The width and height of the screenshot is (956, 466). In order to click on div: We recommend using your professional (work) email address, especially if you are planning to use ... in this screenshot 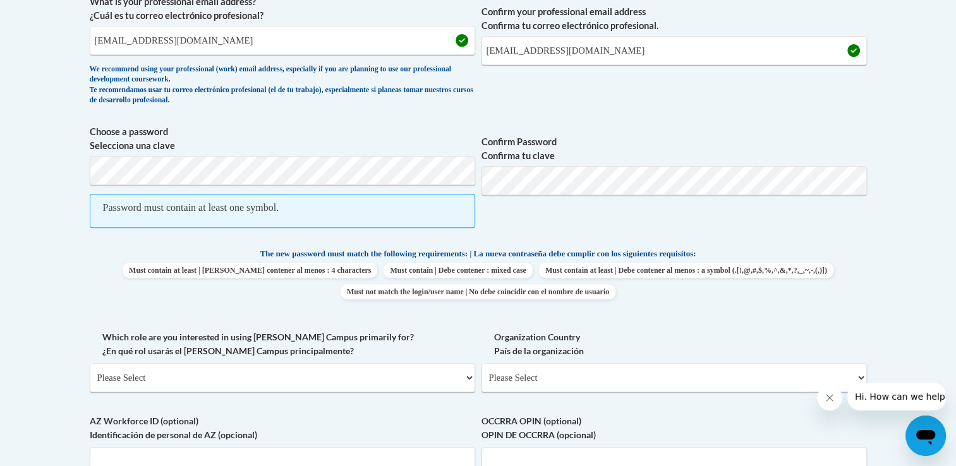, I will do `click(282, 85)`.